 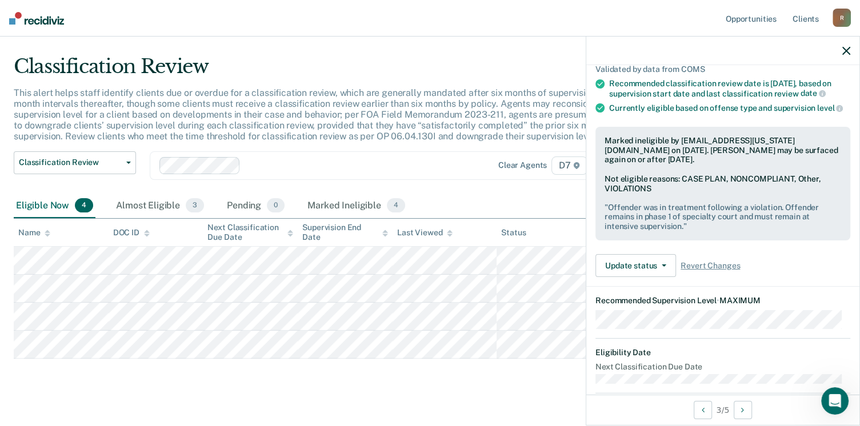 What do you see at coordinates (513, 232) in the screenshot?
I see `div: Status` at bounding box center [513, 232].